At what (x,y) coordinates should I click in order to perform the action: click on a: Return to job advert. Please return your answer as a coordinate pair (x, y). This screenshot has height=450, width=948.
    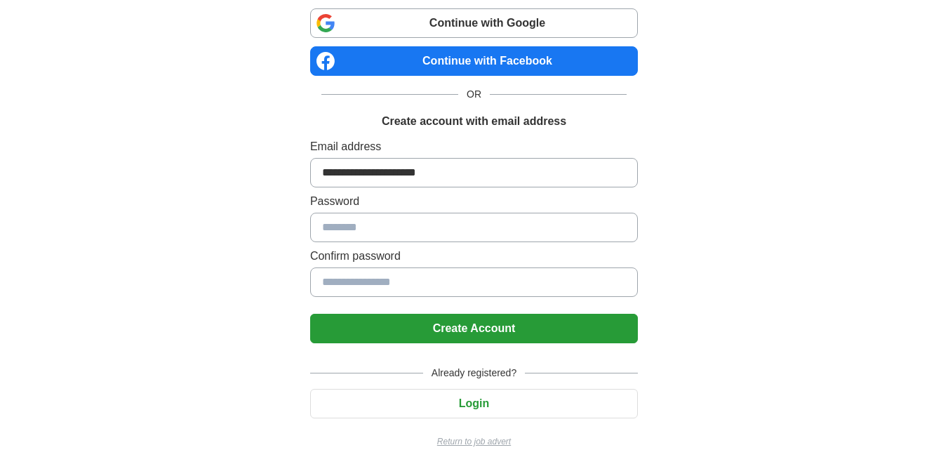
    Looking at the image, I should click on (474, 441).